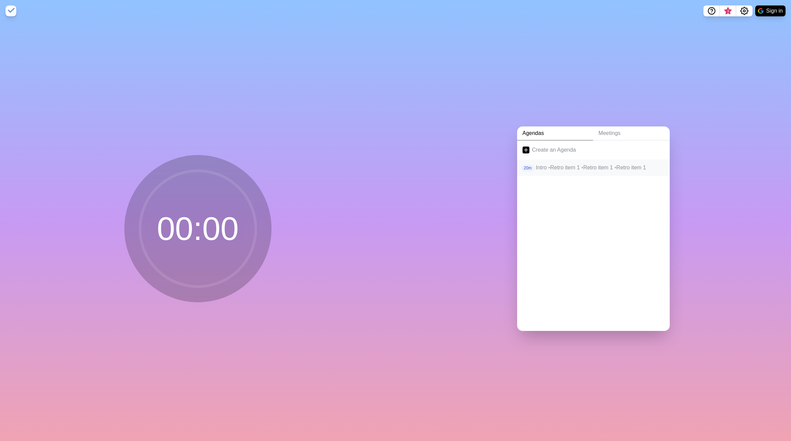  Describe the element at coordinates (761, 11) in the screenshot. I see `img: google logo` at that location.